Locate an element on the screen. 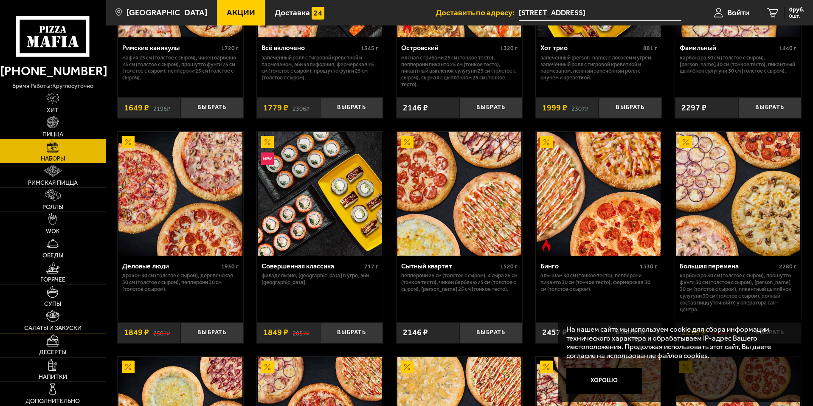 The width and height of the screenshot is (813, 406). s: 2507 ₽ is located at coordinates (162, 333).